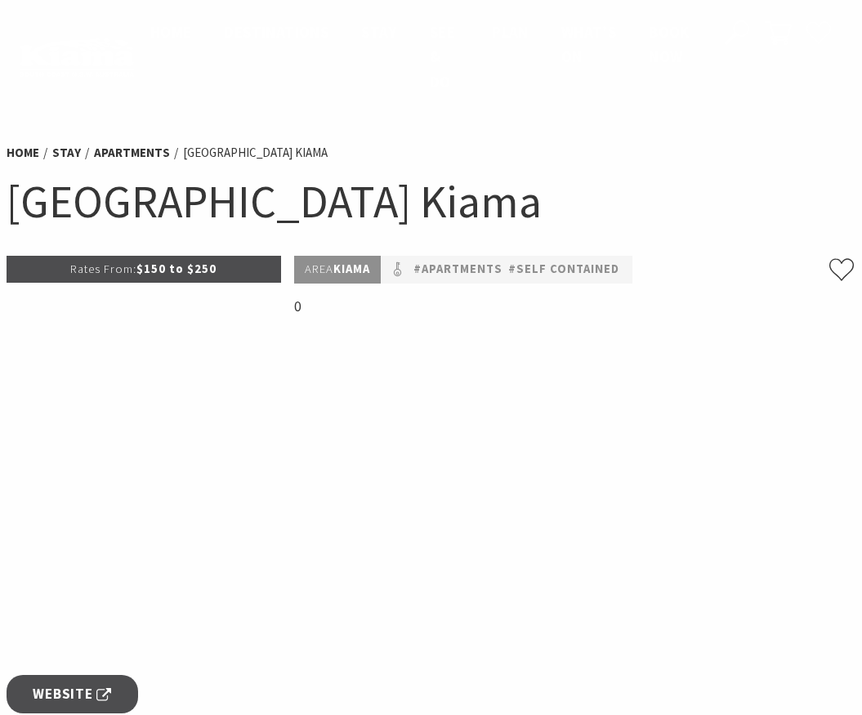 Image resolution: width=862 pixels, height=715 pixels. I want to click on span: Plan, so click(510, 32).